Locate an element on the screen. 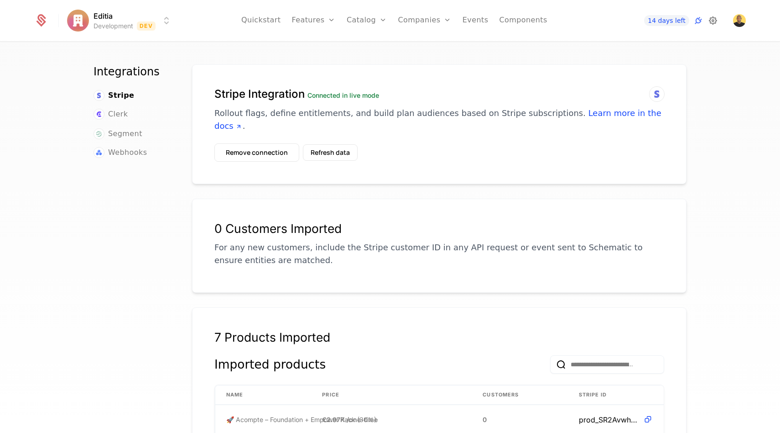 This screenshot has height=433, width=780. a: 14 days left is located at coordinates (667, 21).